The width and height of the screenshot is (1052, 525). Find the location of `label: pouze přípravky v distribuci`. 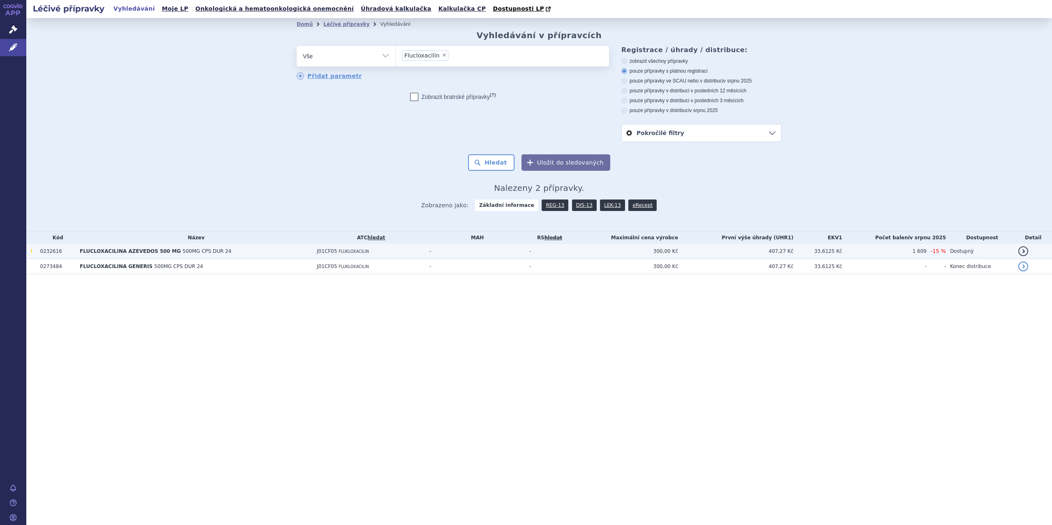

label: pouze přípravky v distribuci is located at coordinates (701, 110).